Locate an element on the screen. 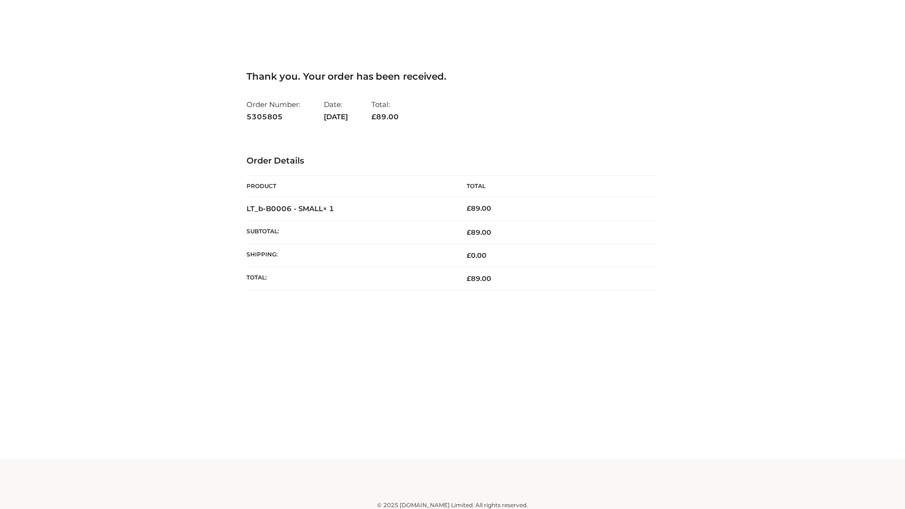 This screenshot has width=905, height=509. strong: × 1 is located at coordinates (329, 208).